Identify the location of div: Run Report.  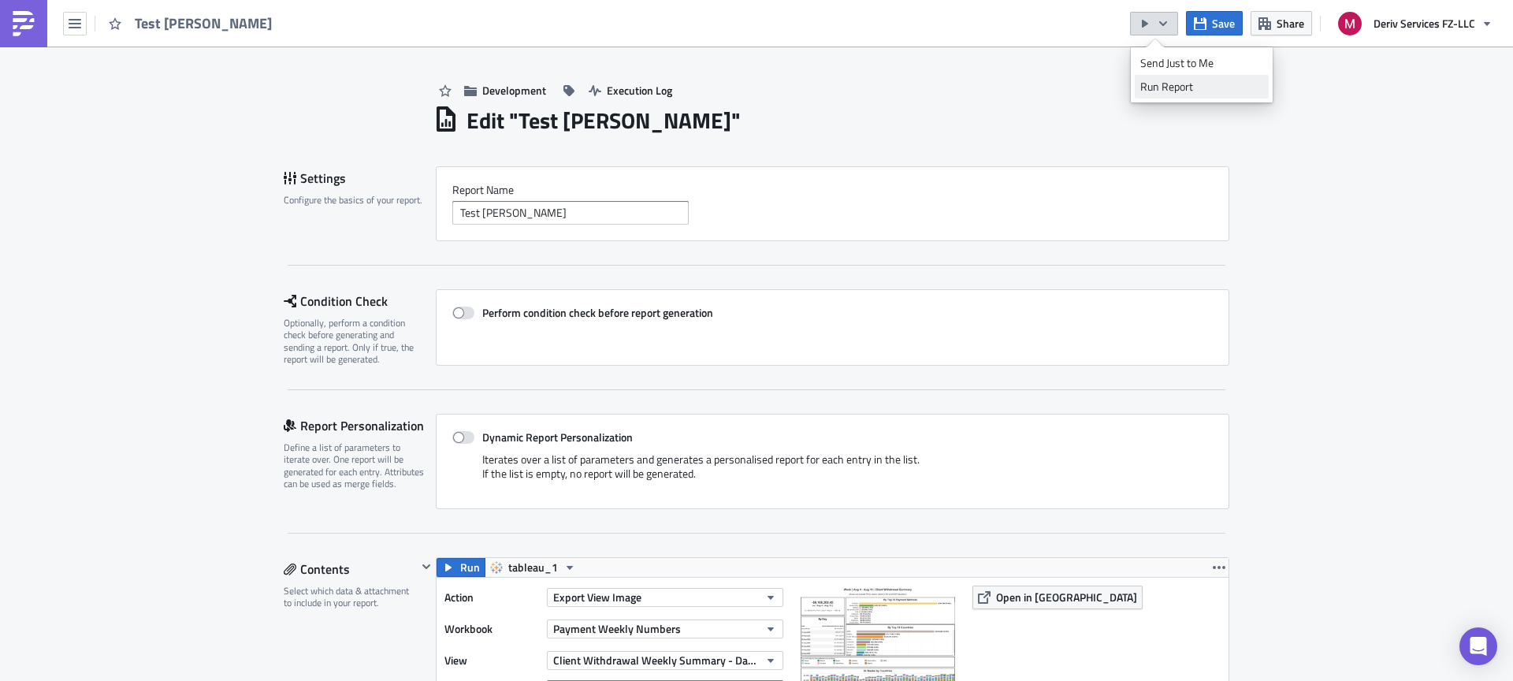
(1202, 87).